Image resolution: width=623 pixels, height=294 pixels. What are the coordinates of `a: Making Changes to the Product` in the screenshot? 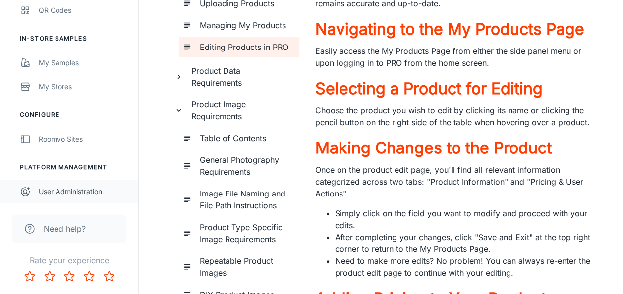 It's located at (453, 148).